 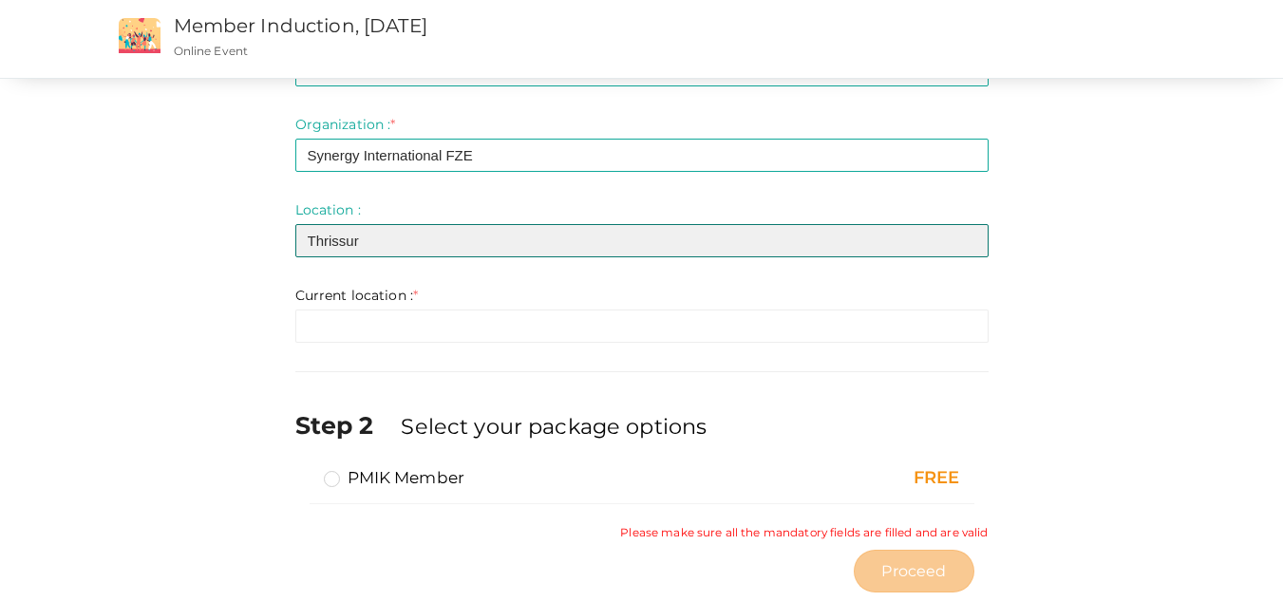 What do you see at coordinates (914, 571) in the screenshot?
I see `span: Proceed` at bounding box center [914, 571].